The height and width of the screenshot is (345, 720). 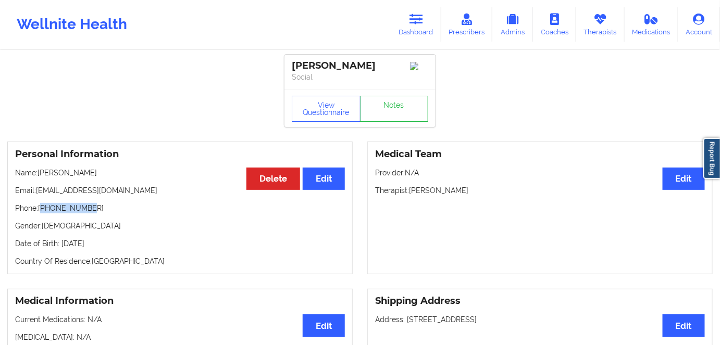 What do you see at coordinates (540, 154) in the screenshot?
I see `h3: Medical Team` at bounding box center [540, 154].